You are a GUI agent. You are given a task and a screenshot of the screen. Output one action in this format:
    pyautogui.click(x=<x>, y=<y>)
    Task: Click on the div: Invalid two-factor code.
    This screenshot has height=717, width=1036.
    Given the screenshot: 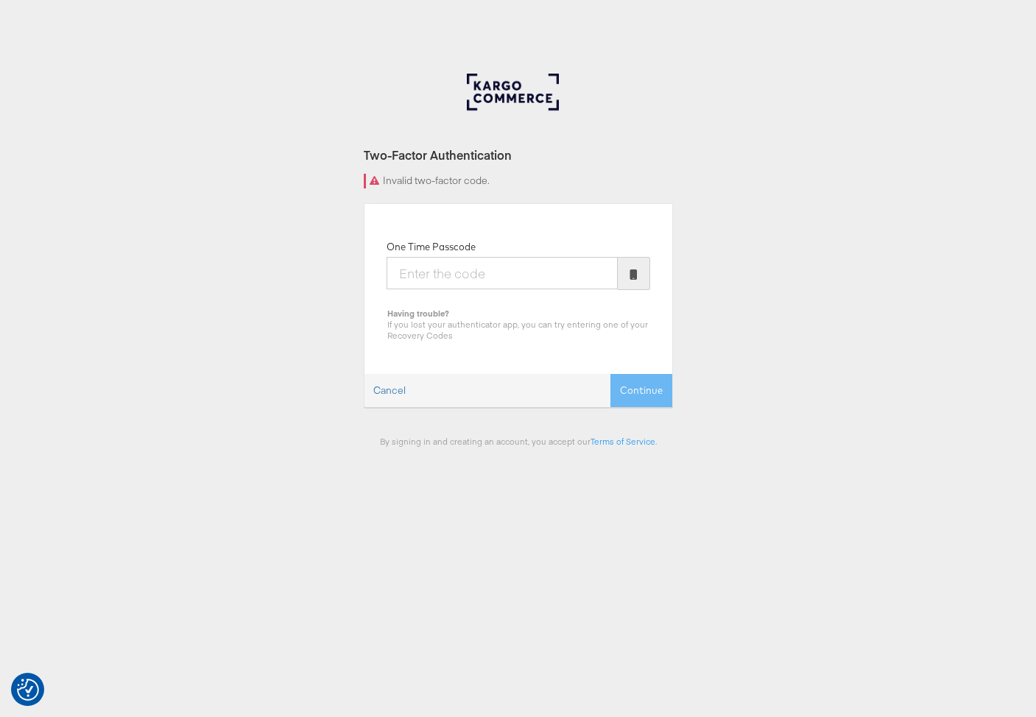 What is the action you would take?
    pyautogui.click(x=518, y=181)
    